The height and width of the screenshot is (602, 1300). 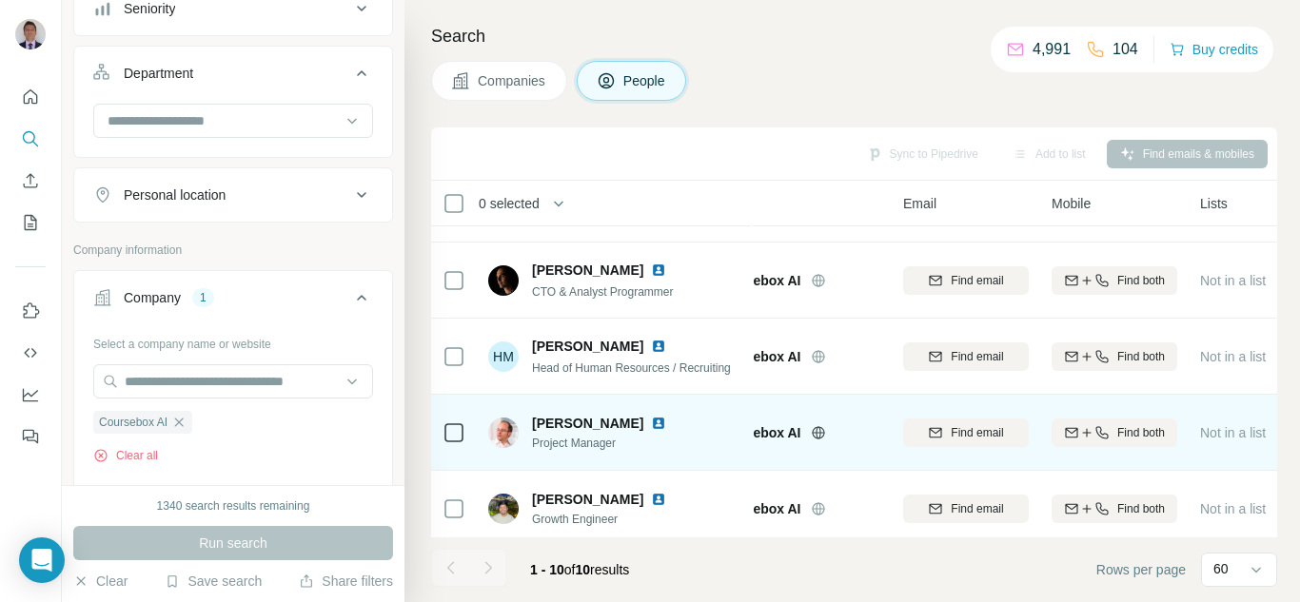 I want to click on span: 10, so click(x=583, y=570).